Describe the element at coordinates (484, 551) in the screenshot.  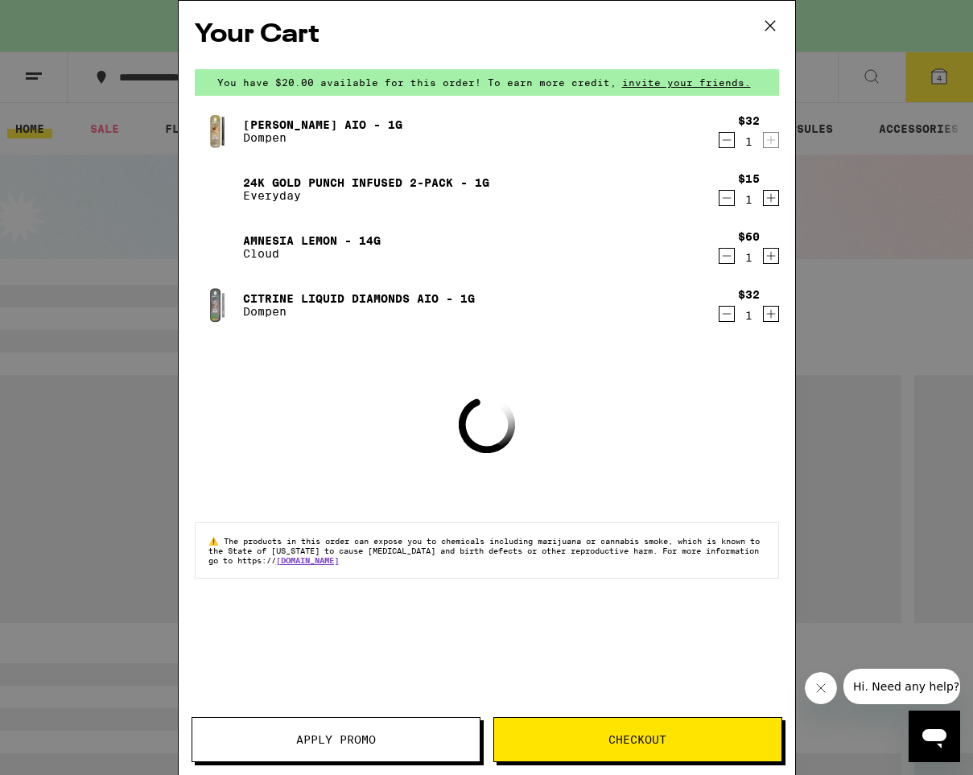
I see `span: The products in this order can expose you to chemicals including marijuana or cannabis smoke, whi...` at that location.